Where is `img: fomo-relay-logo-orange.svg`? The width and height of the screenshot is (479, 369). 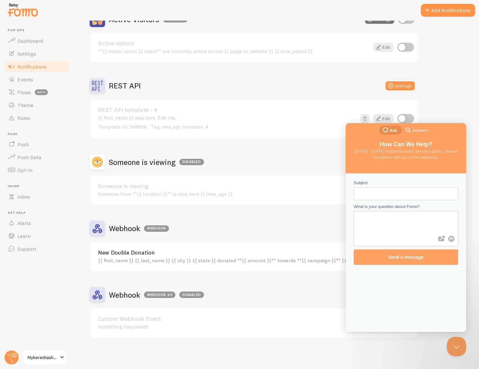 img: fomo-relay-logo-orange.svg is located at coordinates (23, 10).